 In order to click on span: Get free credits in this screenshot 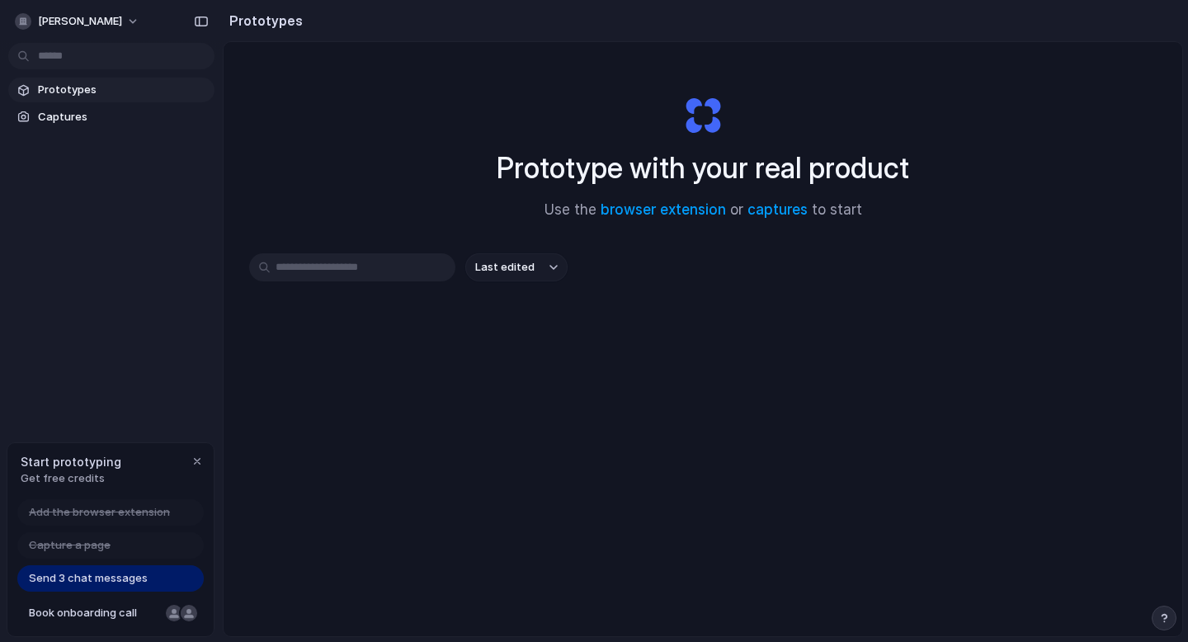, I will do `click(71, 479)`.